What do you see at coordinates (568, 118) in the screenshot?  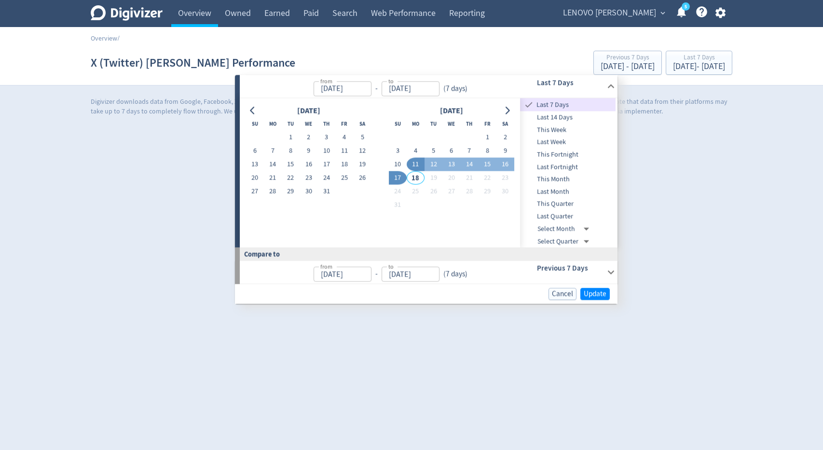 I see `span: Last 14 Days` at bounding box center [568, 118].